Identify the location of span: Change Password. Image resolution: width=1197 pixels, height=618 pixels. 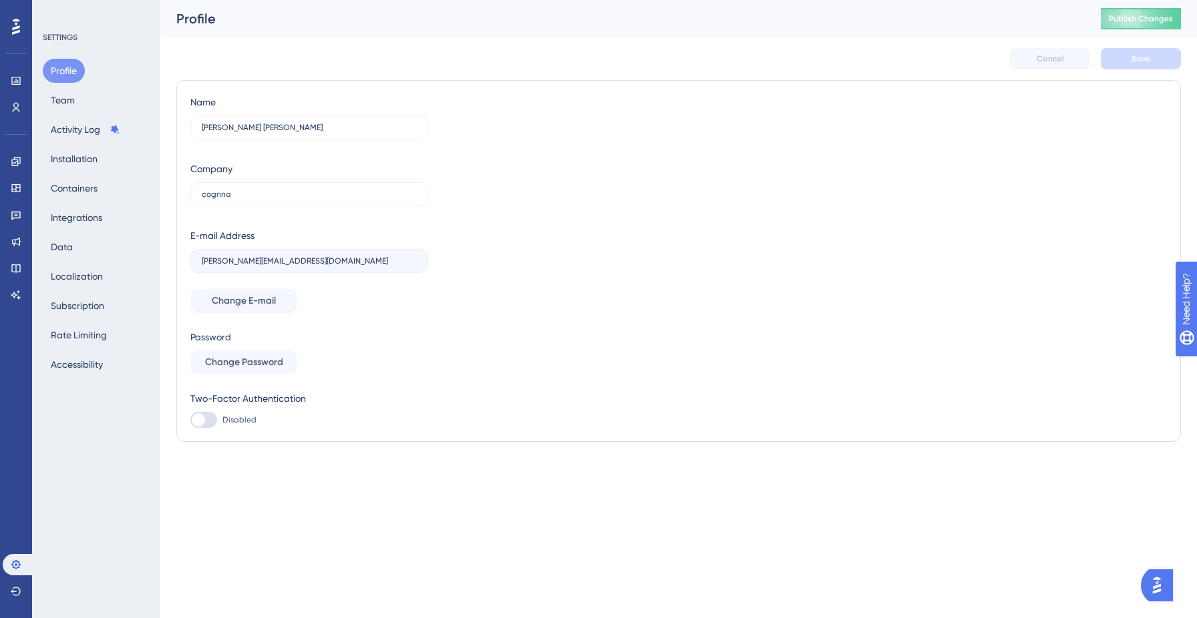
(244, 363).